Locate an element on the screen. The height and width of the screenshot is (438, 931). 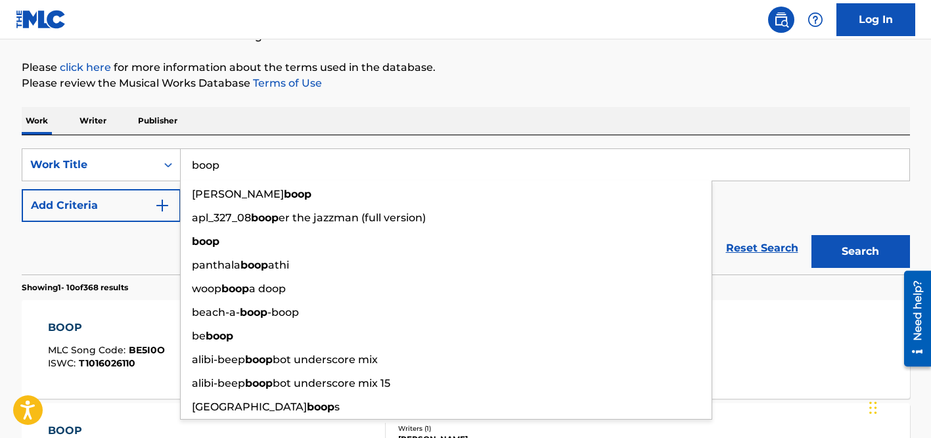
span: ISWC : is located at coordinates (63, 363).